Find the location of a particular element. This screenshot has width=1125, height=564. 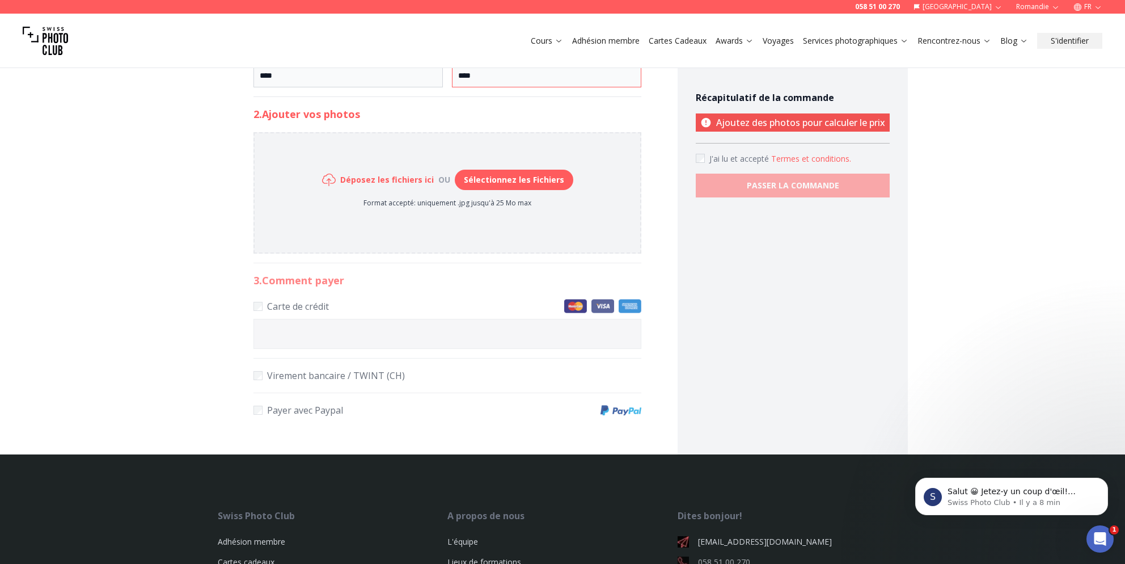

button: Blog is located at coordinates (1014, 41).